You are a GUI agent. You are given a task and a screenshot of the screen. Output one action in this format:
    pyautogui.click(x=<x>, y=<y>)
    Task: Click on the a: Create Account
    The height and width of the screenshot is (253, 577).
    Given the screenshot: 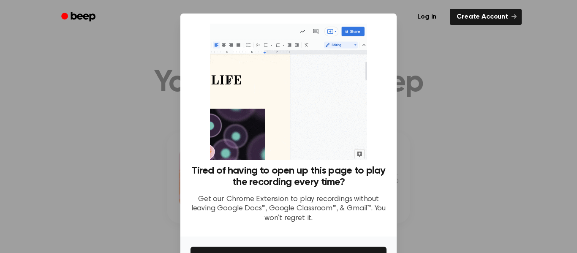 What is the action you would take?
    pyautogui.click(x=486, y=17)
    